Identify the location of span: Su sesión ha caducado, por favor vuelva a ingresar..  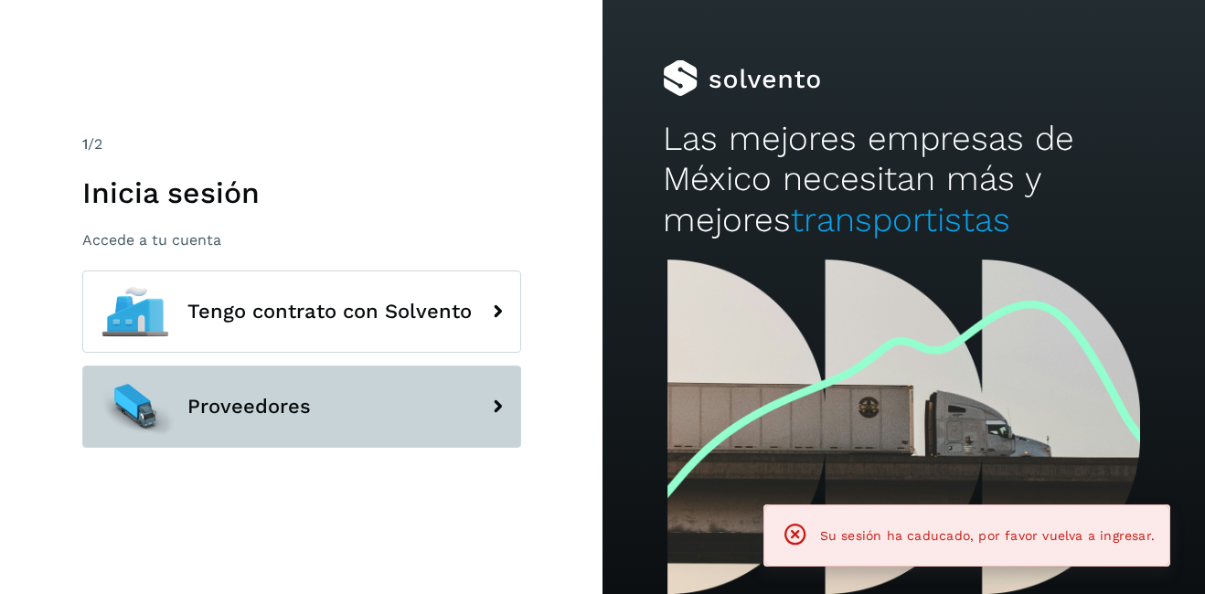
(987, 536).